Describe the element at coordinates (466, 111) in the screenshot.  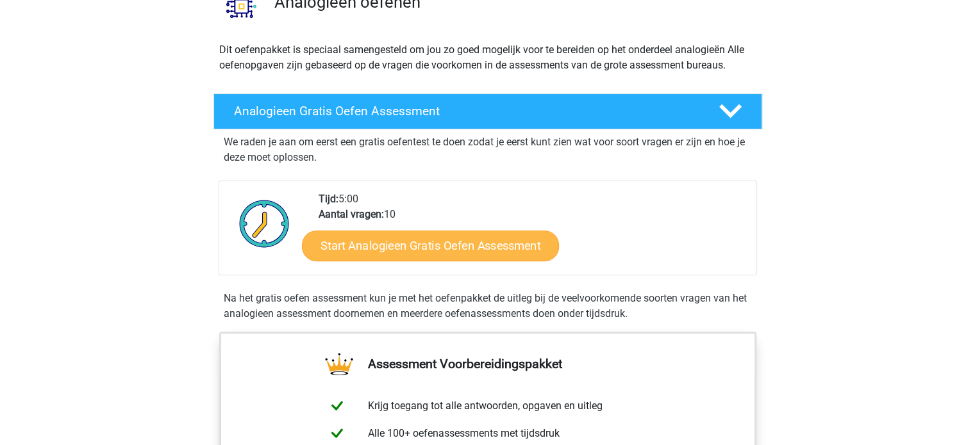
I see `h4: Analogieen Gratis Oefen Assessment` at that location.